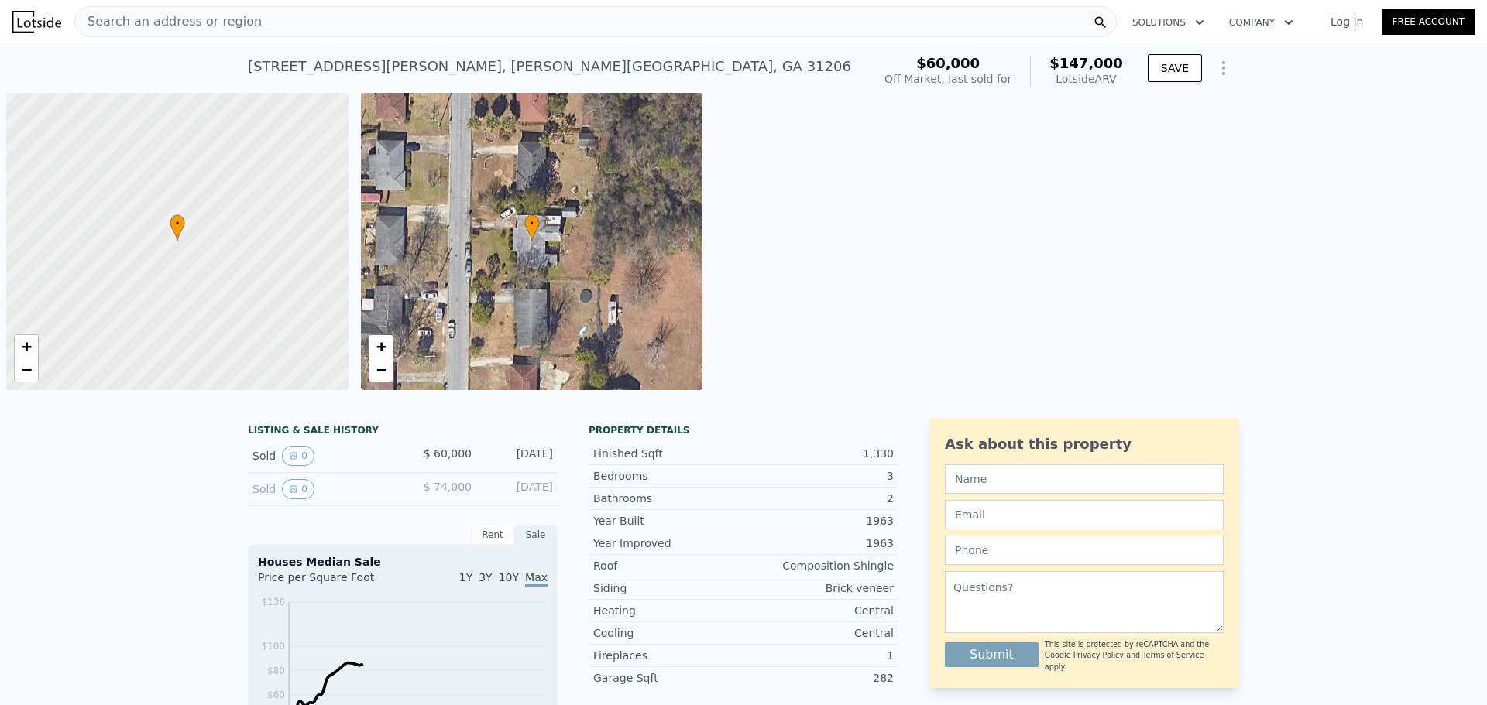 This screenshot has height=705, width=1487. What do you see at coordinates (818, 588) in the screenshot?
I see `div: Brick veneer` at bounding box center [818, 588].